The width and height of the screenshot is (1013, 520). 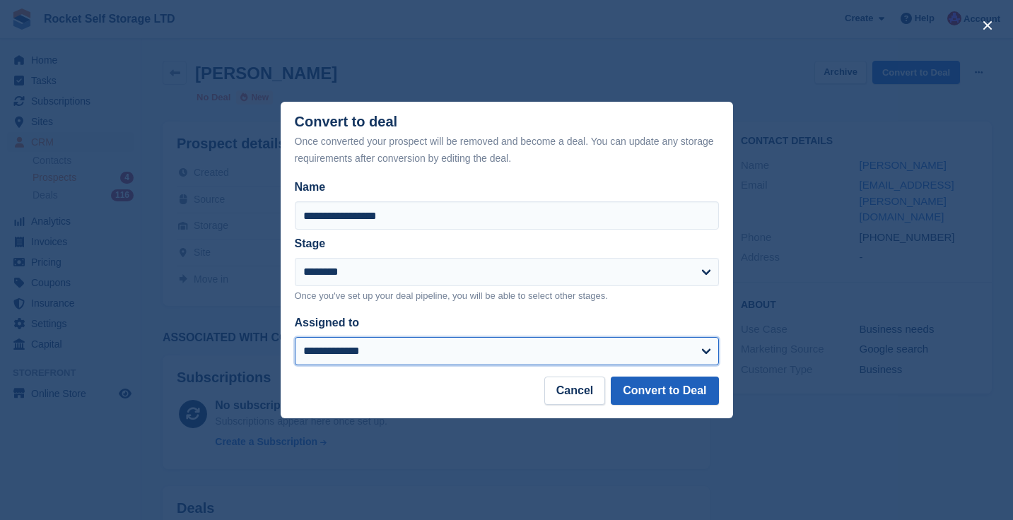 I want to click on button: Cancel, so click(x=574, y=391).